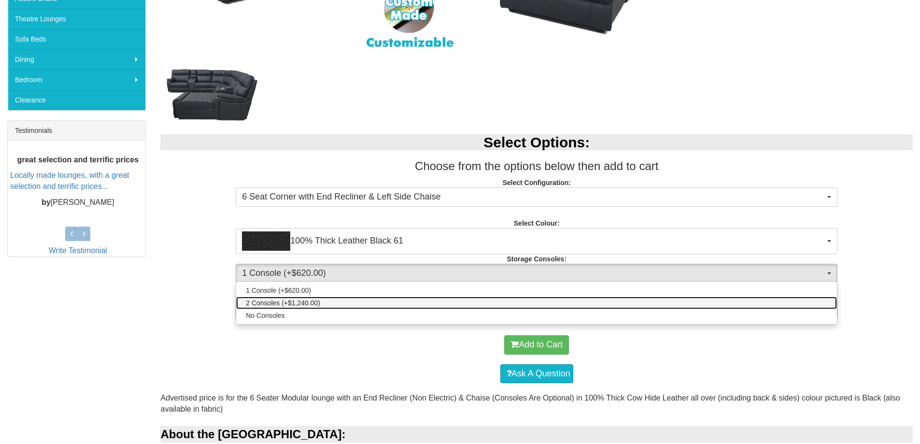 This screenshot has height=444, width=920. I want to click on a: Write Testimonial, so click(78, 250).